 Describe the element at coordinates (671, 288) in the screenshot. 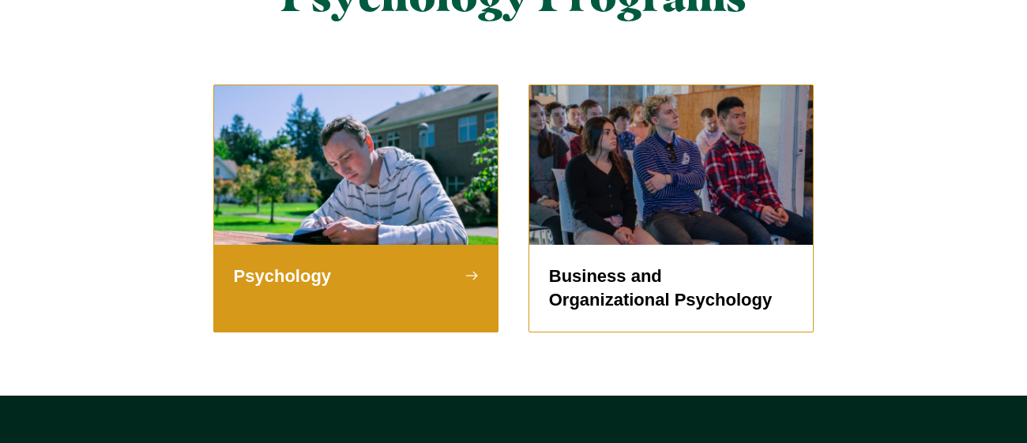

I see `h5: Business and Organizational Psychology` at that location.